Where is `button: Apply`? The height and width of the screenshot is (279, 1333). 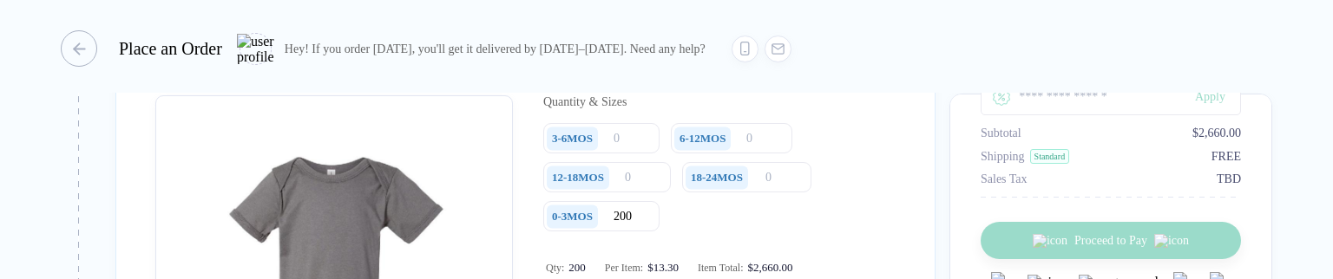 button: Apply is located at coordinates (1205, 97).